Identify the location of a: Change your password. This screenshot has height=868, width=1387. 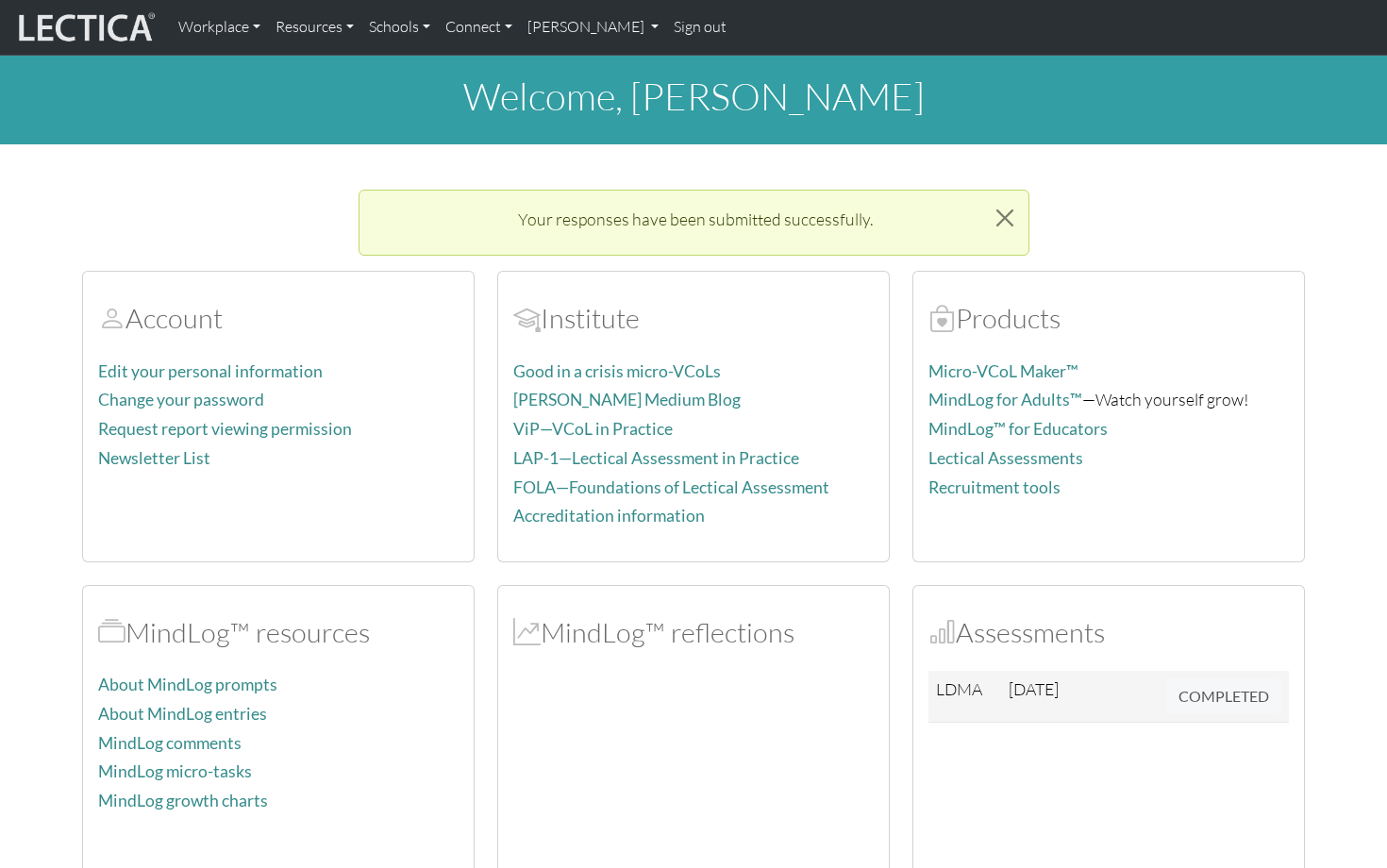
(181, 399).